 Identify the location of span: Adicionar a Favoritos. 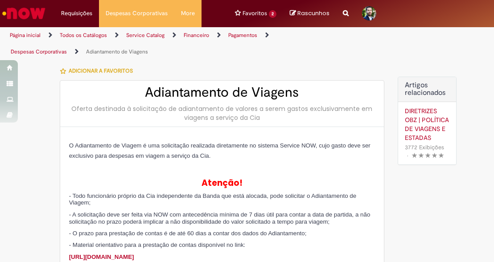
(101, 71).